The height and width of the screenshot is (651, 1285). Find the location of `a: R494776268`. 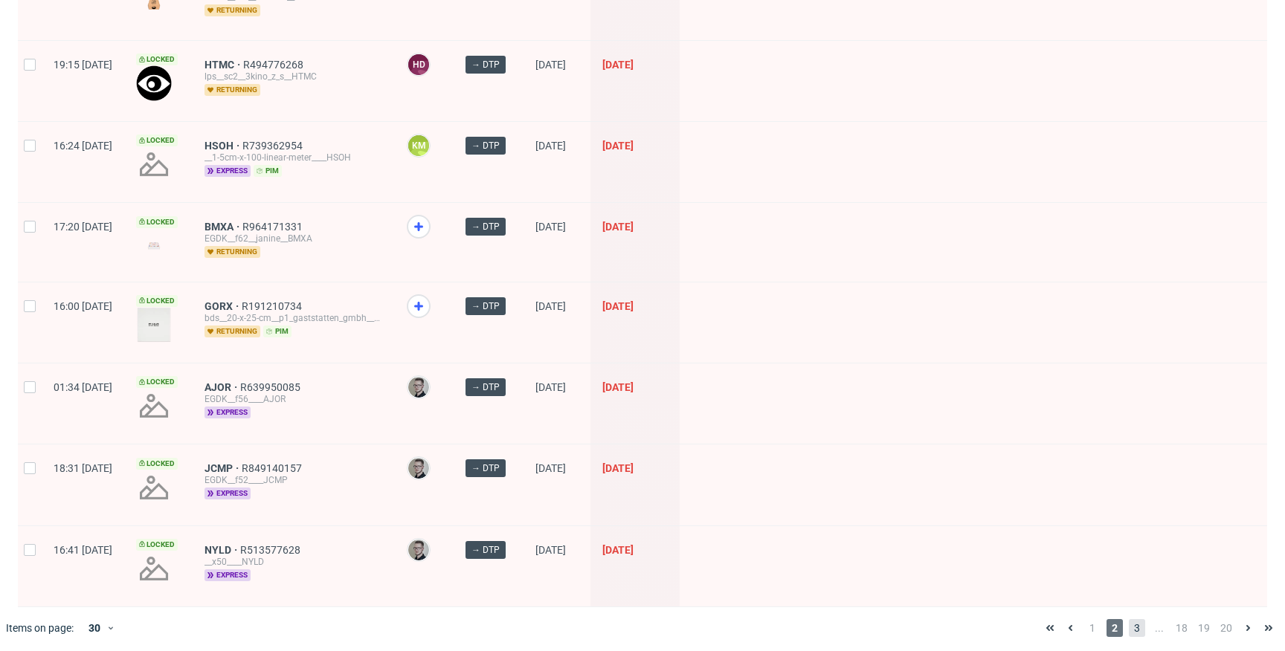

a: R494776268 is located at coordinates (274, 65).